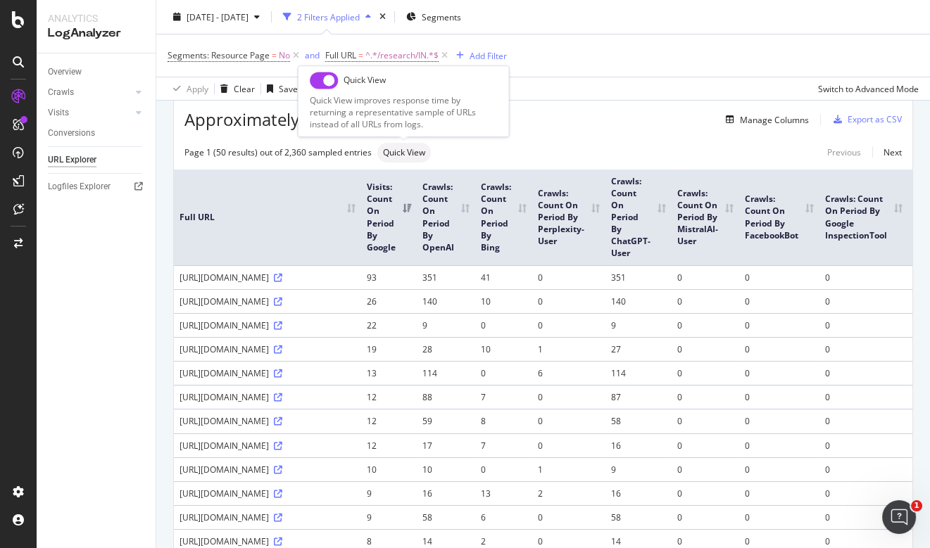 This screenshot has height=548, width=930. What do you see at coordinates (446, 397) in the screenshot?
I see `td: 88` at bounding box center [446, 397].